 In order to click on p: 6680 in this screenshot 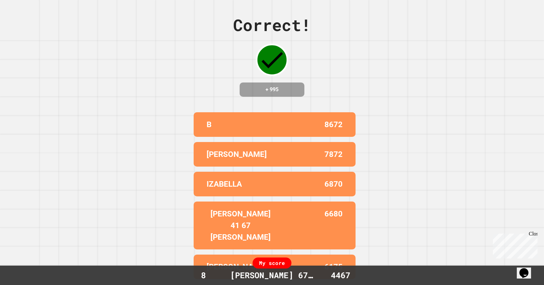, I will do `click(334, 226)`.